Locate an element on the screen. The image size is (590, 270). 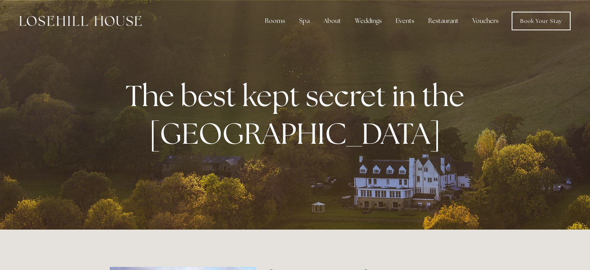
div: Rooms is located at coordinates (275, 21).